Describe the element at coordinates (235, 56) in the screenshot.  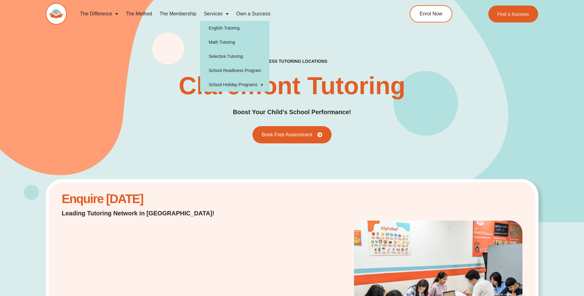
I see `ul: Services` at that location.